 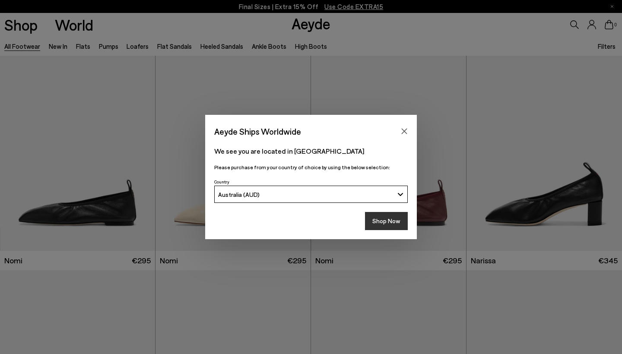 What do you see at coordinates (222, 182) in the screenshot?
I see `span: Country` at bounding box center [222, 182].